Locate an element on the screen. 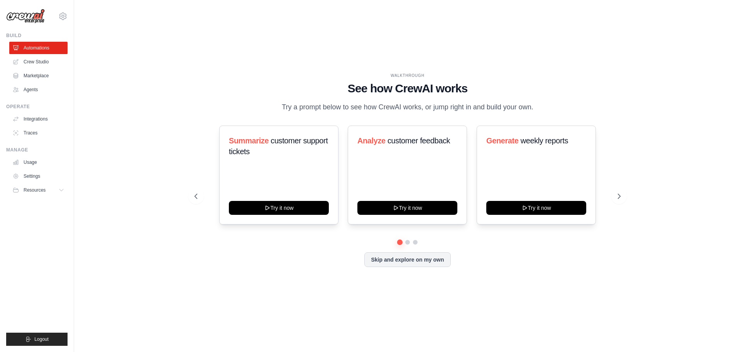 Image resolution: width=741 pixels, height=352 pixels. a: Automations is located at coordinates (38, 48).